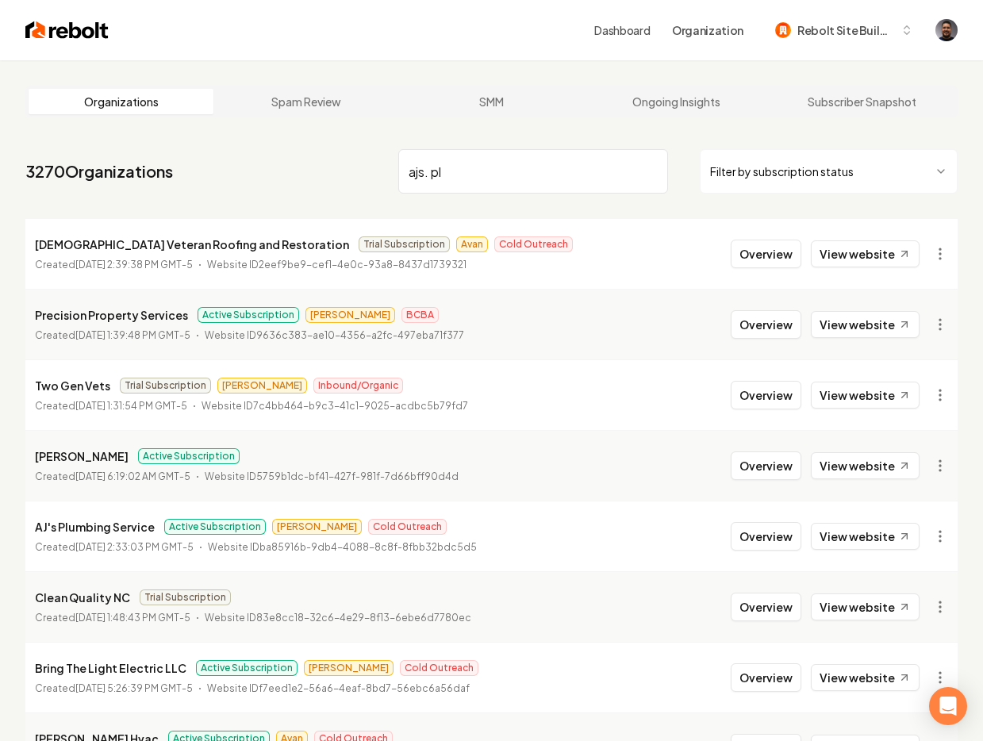 The image size is (983, 741). What do you see at coordinates (846, 30) in the screenshot?
I see `span: Rebolt Site Builder` at bounding box center [846, 30].